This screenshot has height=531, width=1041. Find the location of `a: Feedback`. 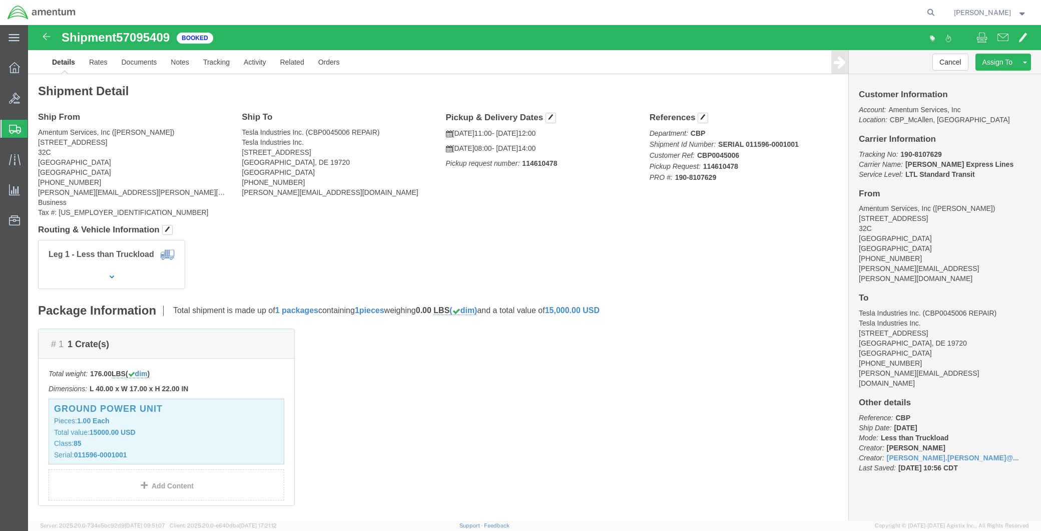

a: Feedback is located at coordinates (497, 525).